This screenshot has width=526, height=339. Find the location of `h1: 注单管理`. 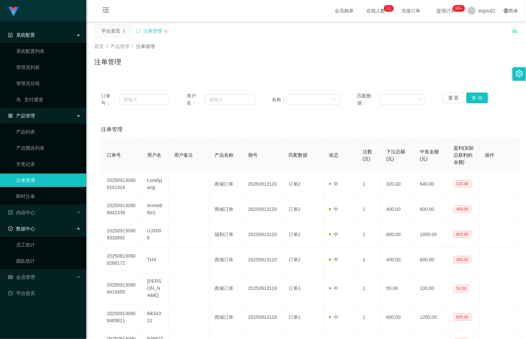

h1: 注单管理 is located at coordinates (108, 62).